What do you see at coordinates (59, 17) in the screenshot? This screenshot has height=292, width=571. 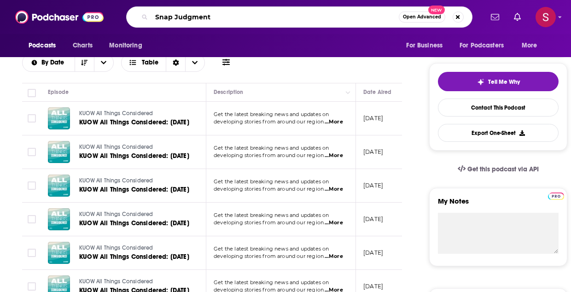 I see `a: Podchaser - Follow, Share and Rate Podcasts` at bounding box center [59, 17].